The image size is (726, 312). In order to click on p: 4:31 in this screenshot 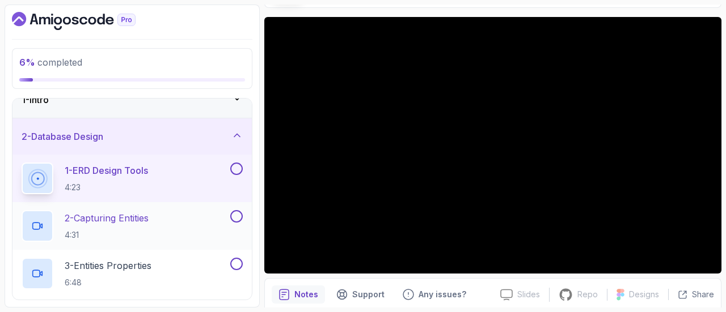, I will do `click(107, 235)`.